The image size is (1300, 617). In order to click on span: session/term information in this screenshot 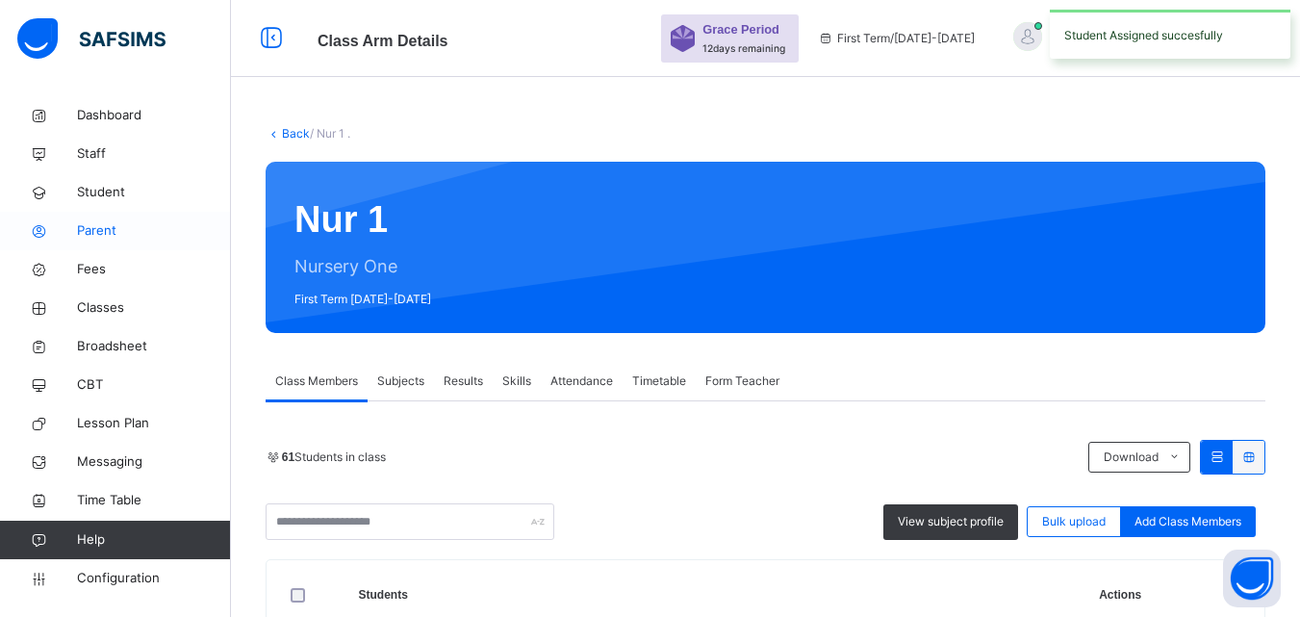, I will do `click(896, 38)`.